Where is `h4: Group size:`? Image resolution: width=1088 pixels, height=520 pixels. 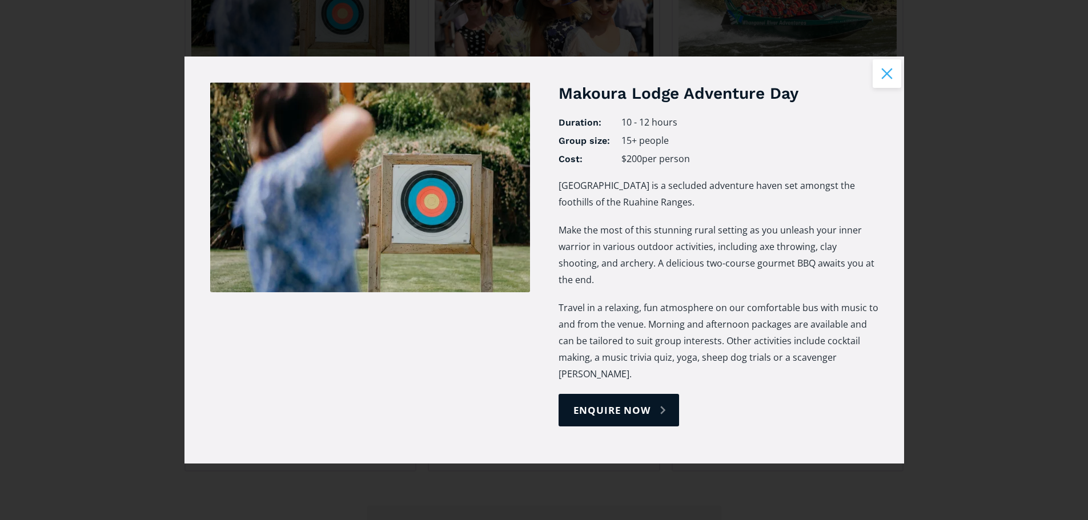
h4: Group size: is located at coordinates (584, 141).